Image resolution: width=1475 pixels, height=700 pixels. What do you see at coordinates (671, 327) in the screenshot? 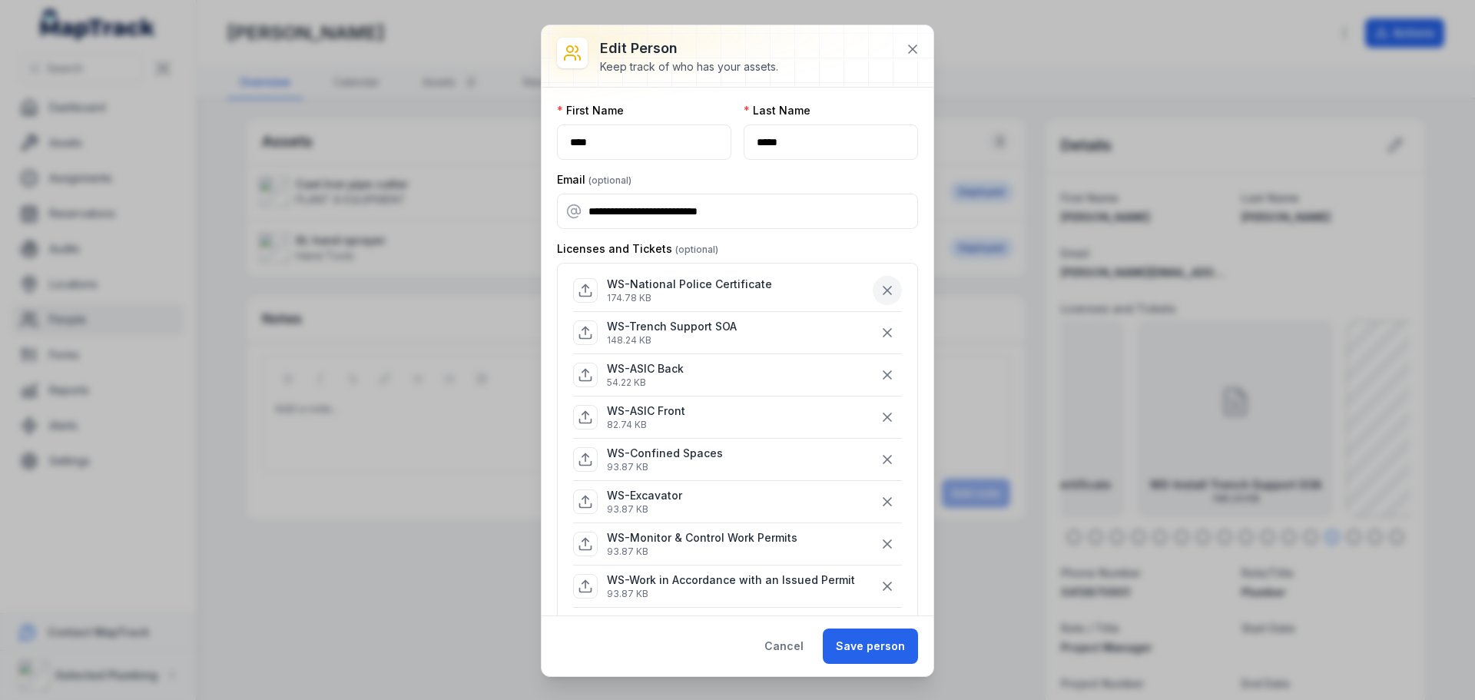
I see `p: WS-Trench Support SOA` at bounding box center [671, 327].